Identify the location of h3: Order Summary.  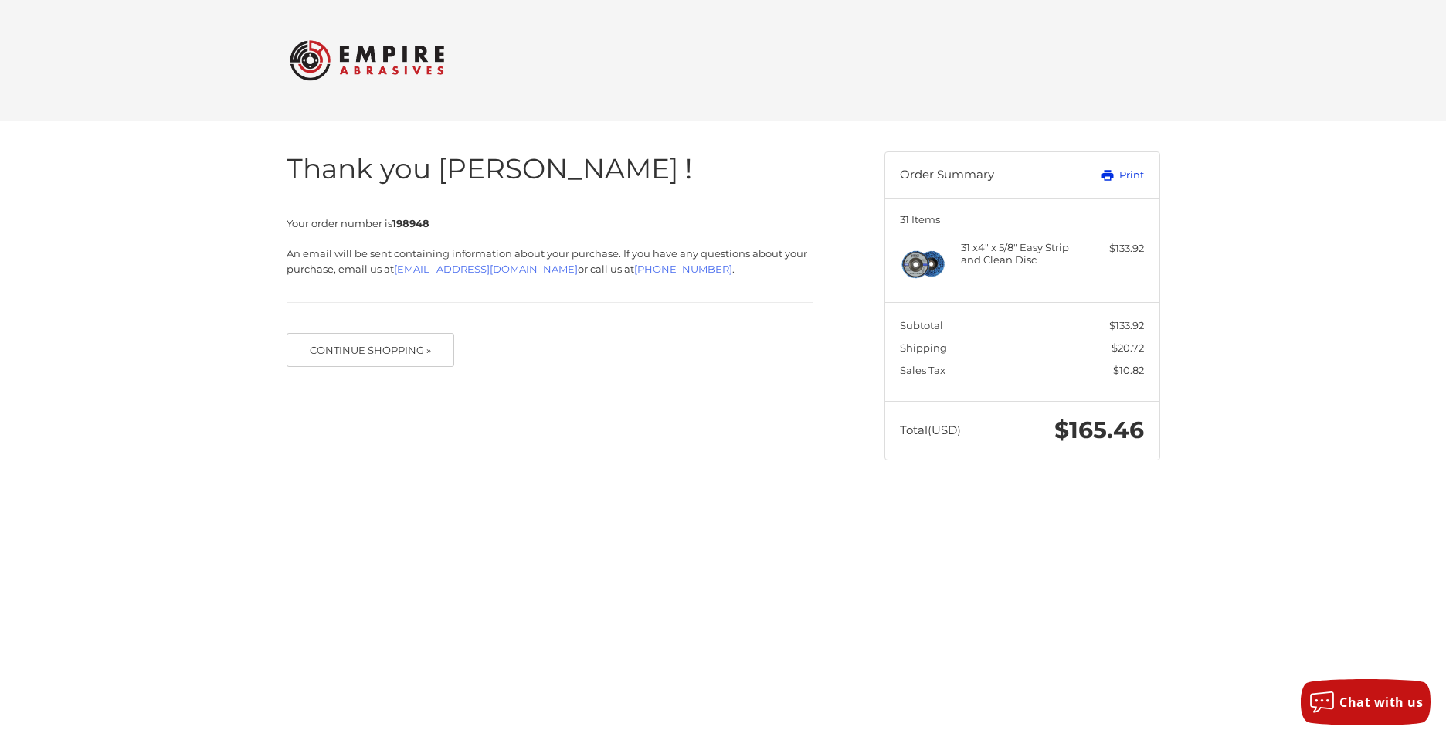
(983, 175).